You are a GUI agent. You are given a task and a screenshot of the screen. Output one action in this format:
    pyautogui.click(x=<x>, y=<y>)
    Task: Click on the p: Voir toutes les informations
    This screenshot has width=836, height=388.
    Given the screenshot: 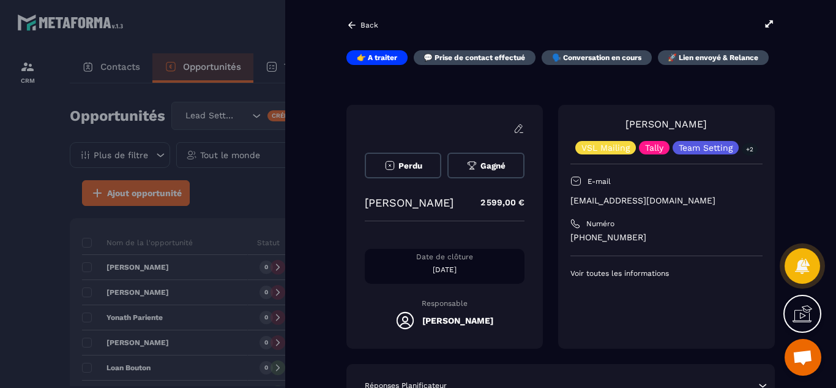 What is the action you would take?
    pyautogui.click(x=667, y=273)
    